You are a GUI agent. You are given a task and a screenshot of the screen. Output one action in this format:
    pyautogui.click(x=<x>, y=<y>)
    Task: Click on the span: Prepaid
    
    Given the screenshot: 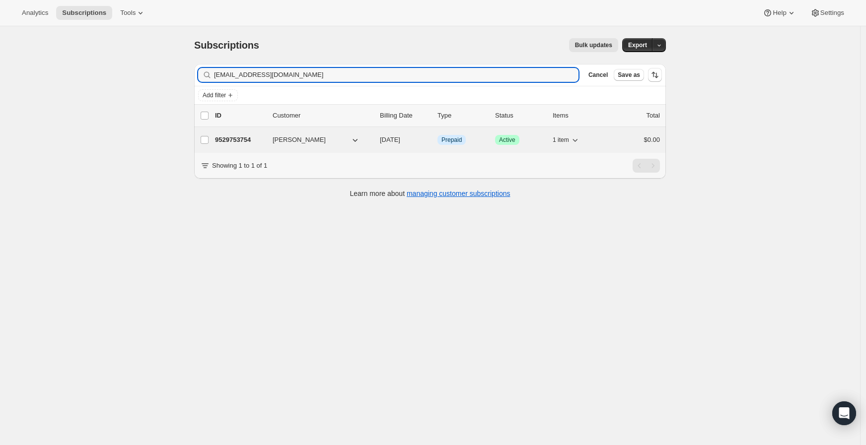 What is the action you would take?
    pyautogui.click(x=451, y=140)
    